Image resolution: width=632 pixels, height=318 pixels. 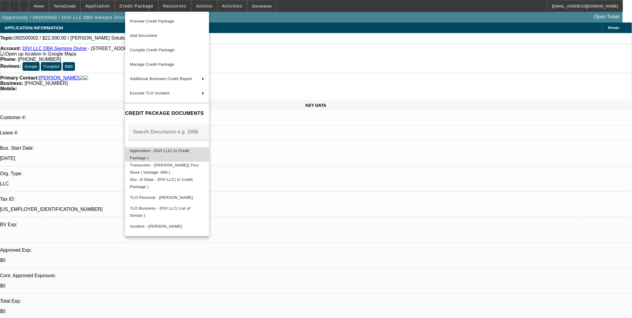 I want to click on span: Compile Credit Package, so click(x=152, y=50).